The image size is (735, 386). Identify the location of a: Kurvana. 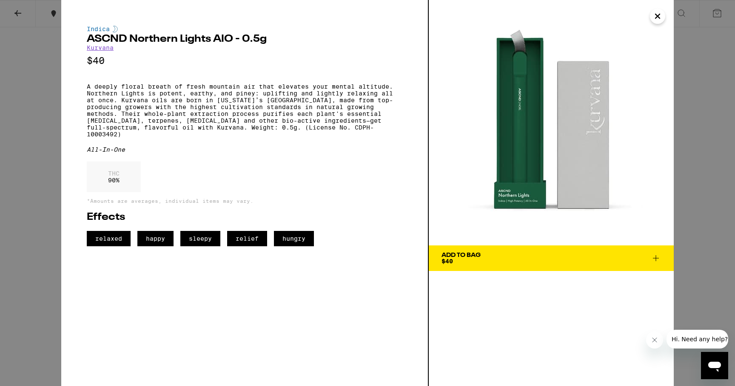
(100, 48).